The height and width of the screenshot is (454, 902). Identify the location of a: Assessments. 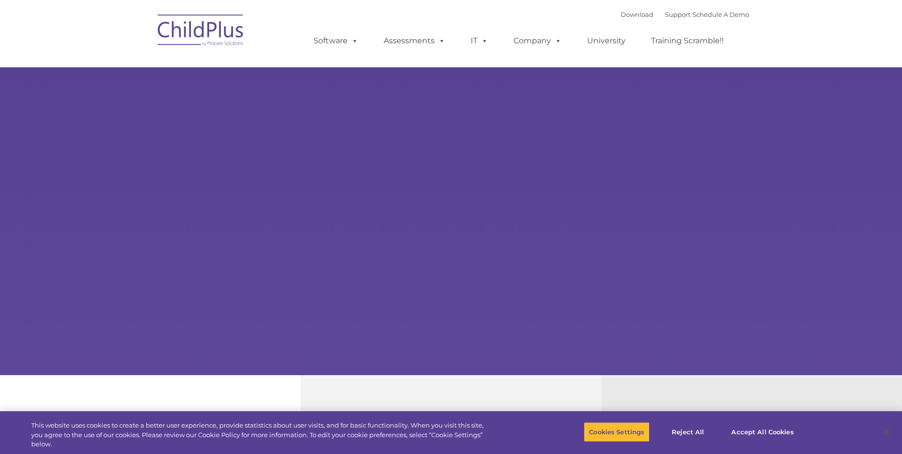
(414, 41).